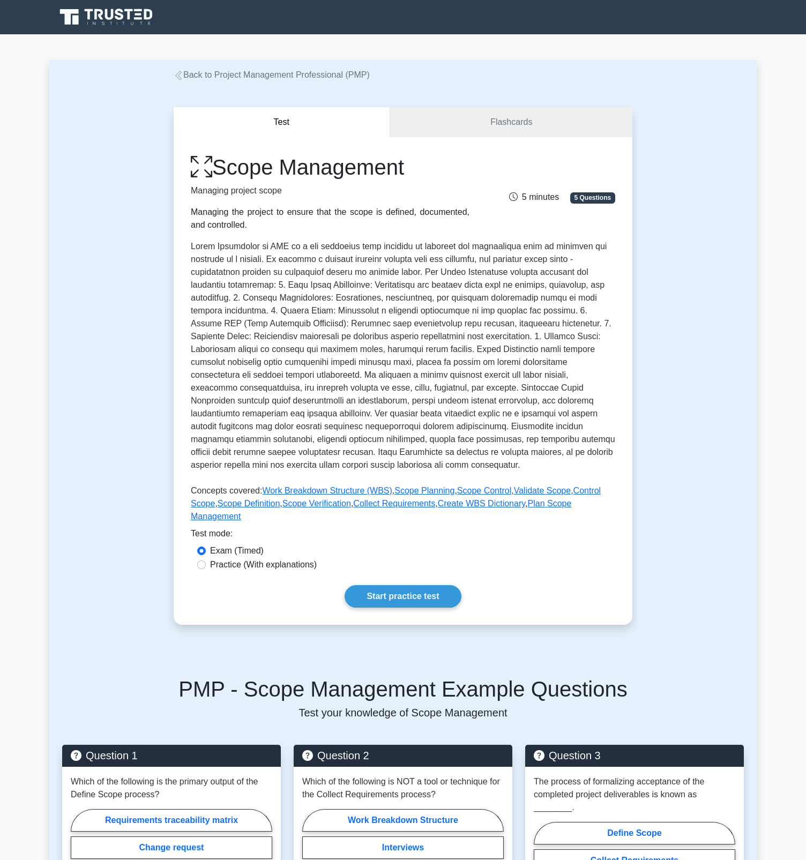  I want to click on p: Lorem Ipsumdolor si AME co a eli seddoeius temp incididu ut laboreet dol magnaaliqua enim ad mini..., so click(403, 358).